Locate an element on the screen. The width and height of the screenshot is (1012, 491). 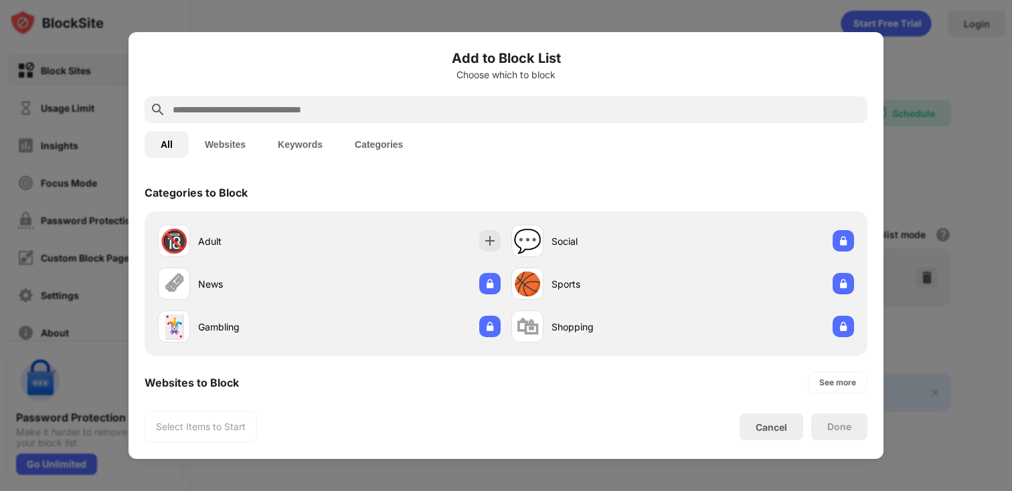
div: See more is located at coordinates (837, 383).